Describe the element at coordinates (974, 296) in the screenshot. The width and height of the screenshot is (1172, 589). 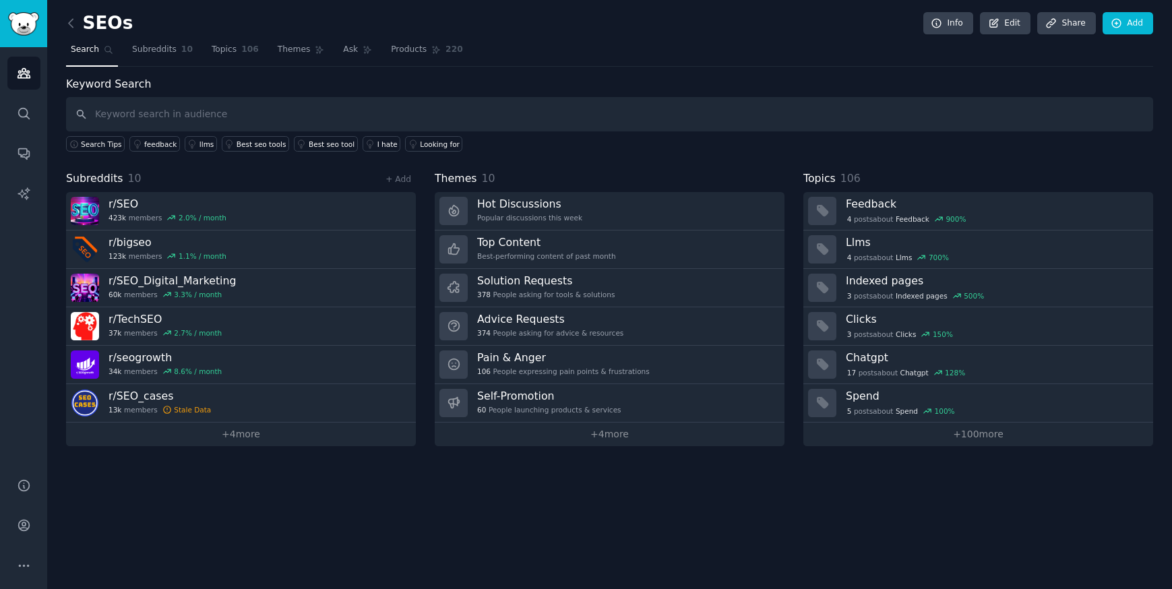
I see `div: 500 %` at that location.